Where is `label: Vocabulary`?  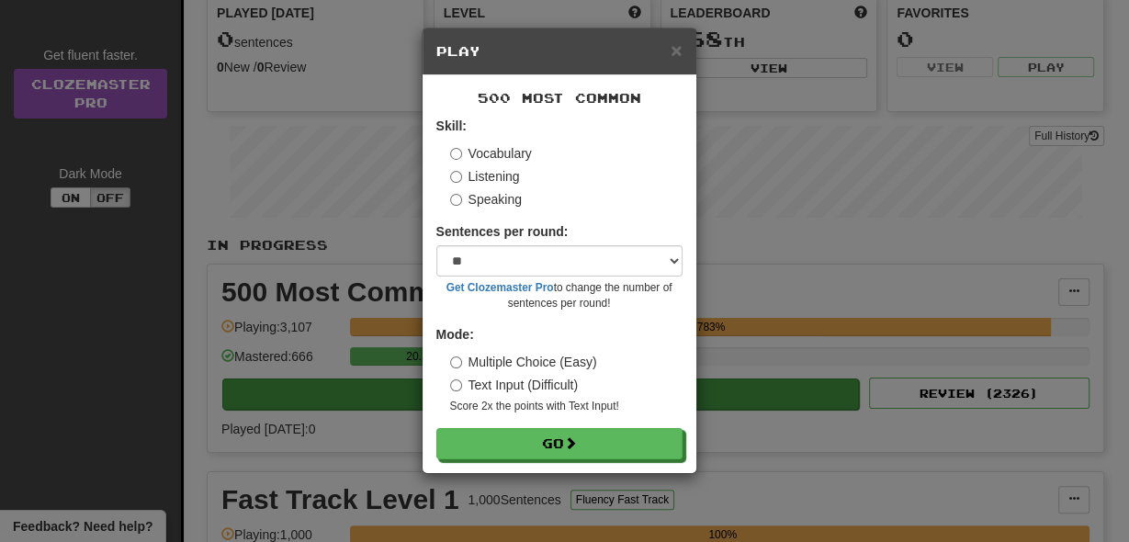
label: Vocabulary is located at coordinates (490, 153).